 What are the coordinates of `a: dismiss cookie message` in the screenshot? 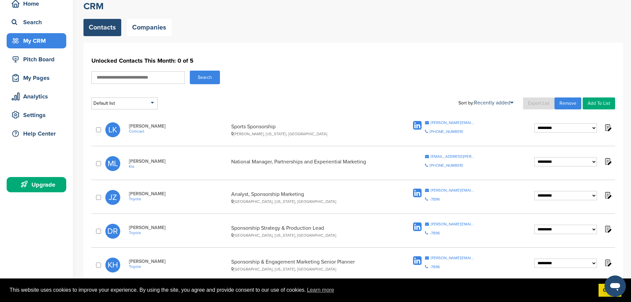 It's located at (610, 290).